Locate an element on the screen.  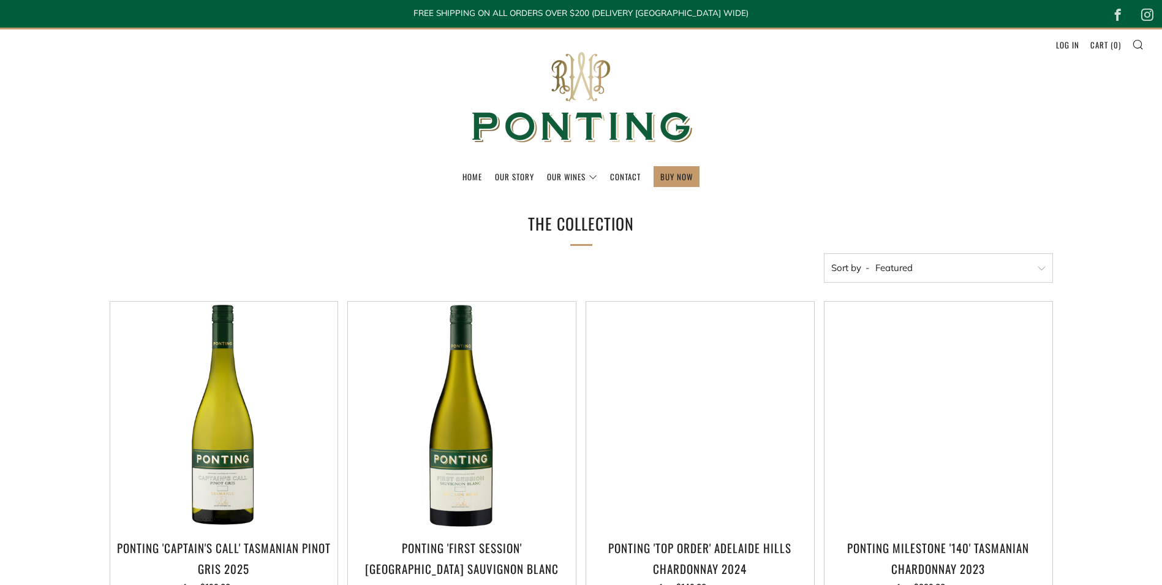
img: Ponting Wines is located at coordinates (582, 97).